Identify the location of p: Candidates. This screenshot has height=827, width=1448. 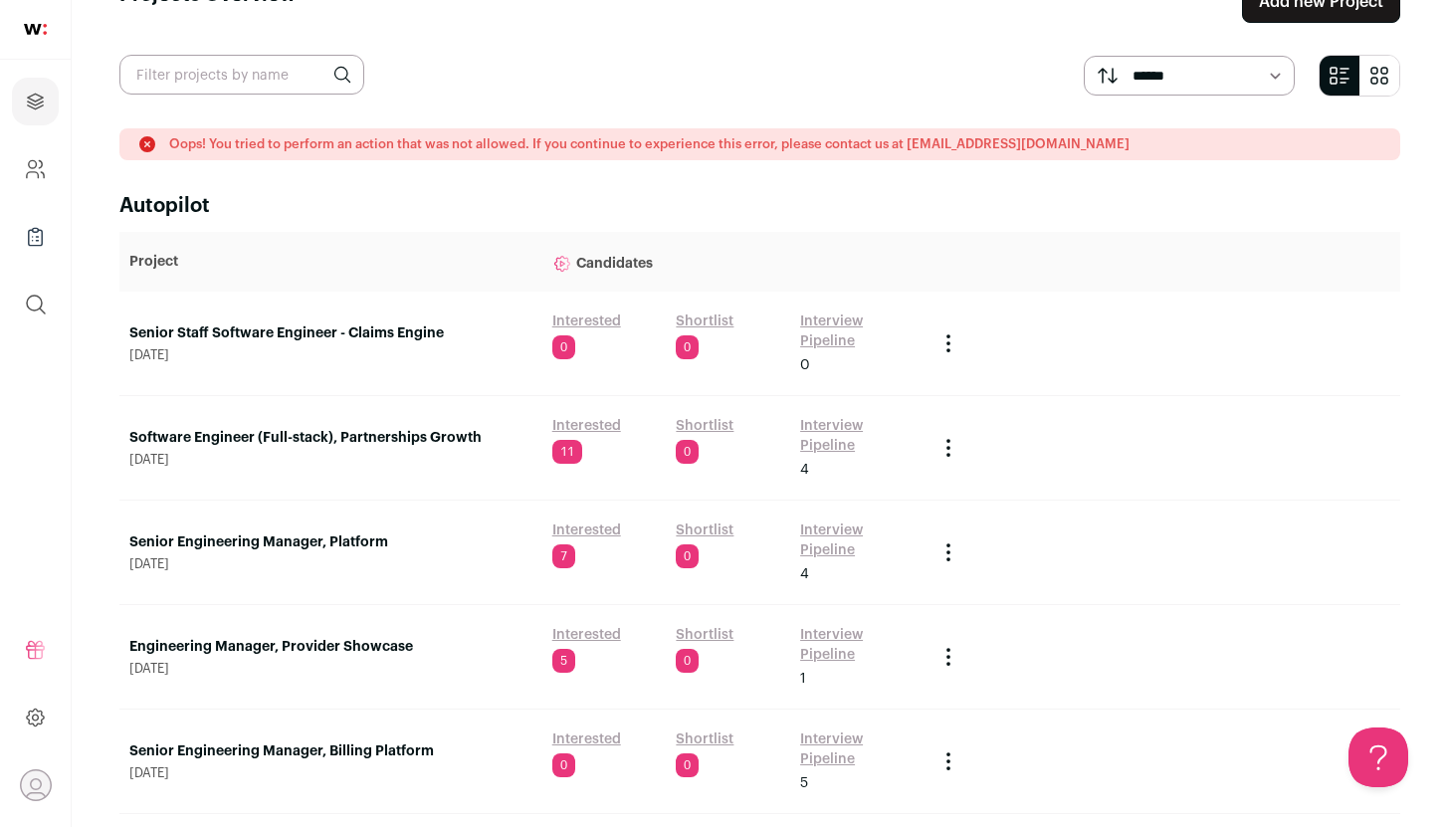
(735, 262).